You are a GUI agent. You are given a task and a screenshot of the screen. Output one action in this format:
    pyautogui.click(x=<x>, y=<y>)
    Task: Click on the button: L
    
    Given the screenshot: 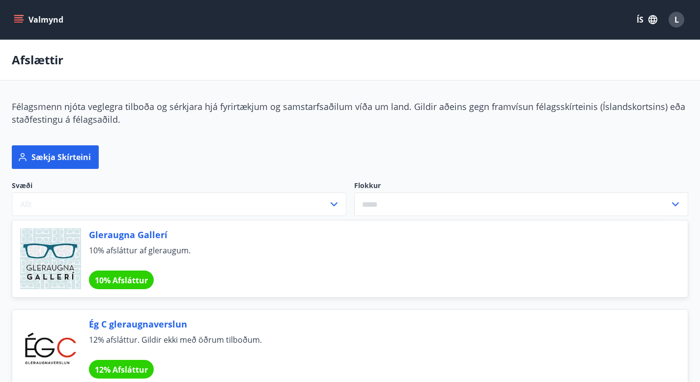 What is the action you would take?
    pyautogui.click(x=677, y=20)
    